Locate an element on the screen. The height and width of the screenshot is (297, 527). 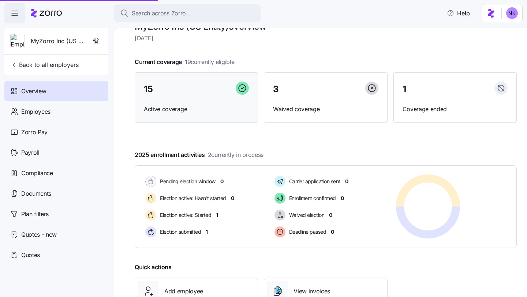
button: Search across Zorro... is located at coordinates (187, 13).